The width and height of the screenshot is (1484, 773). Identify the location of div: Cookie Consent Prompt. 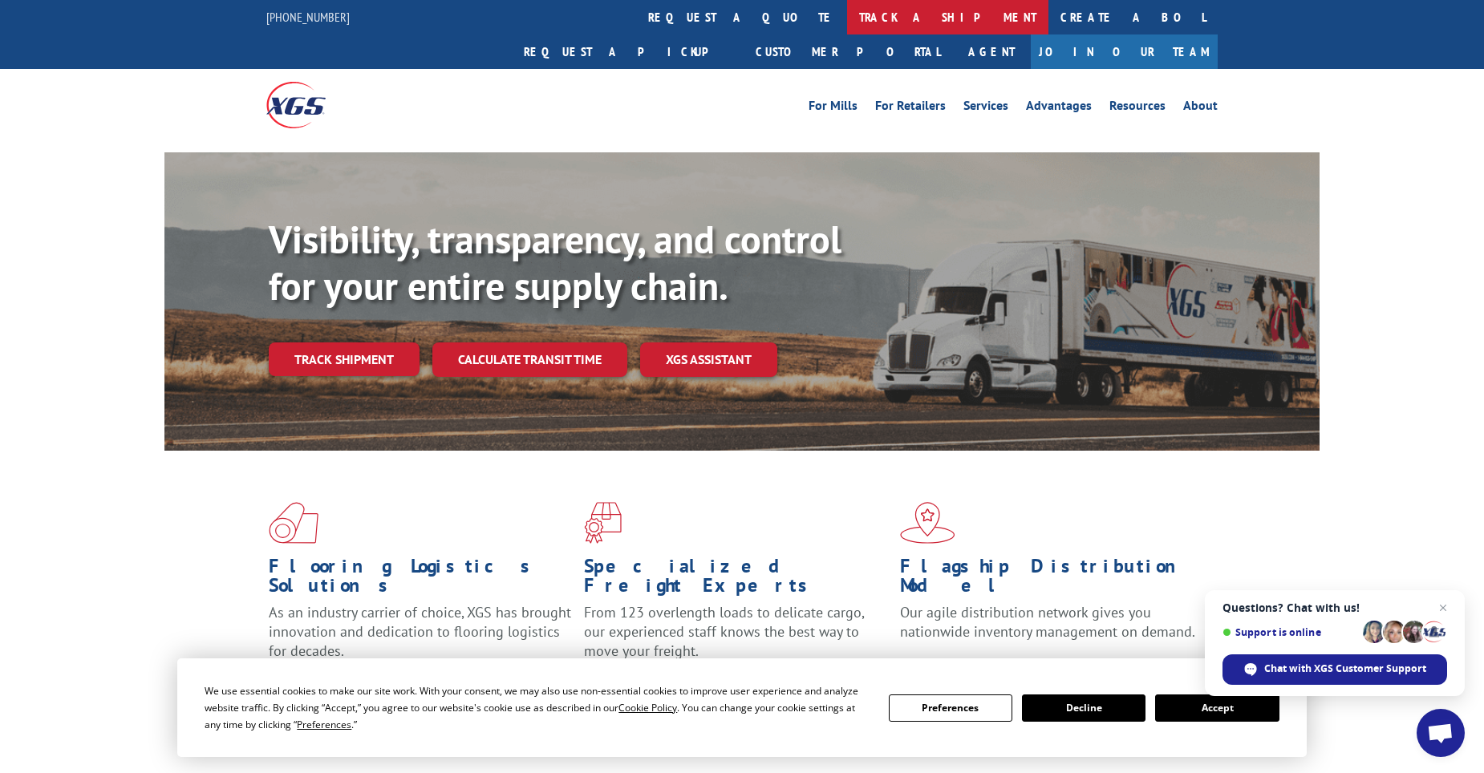
(742, 707).